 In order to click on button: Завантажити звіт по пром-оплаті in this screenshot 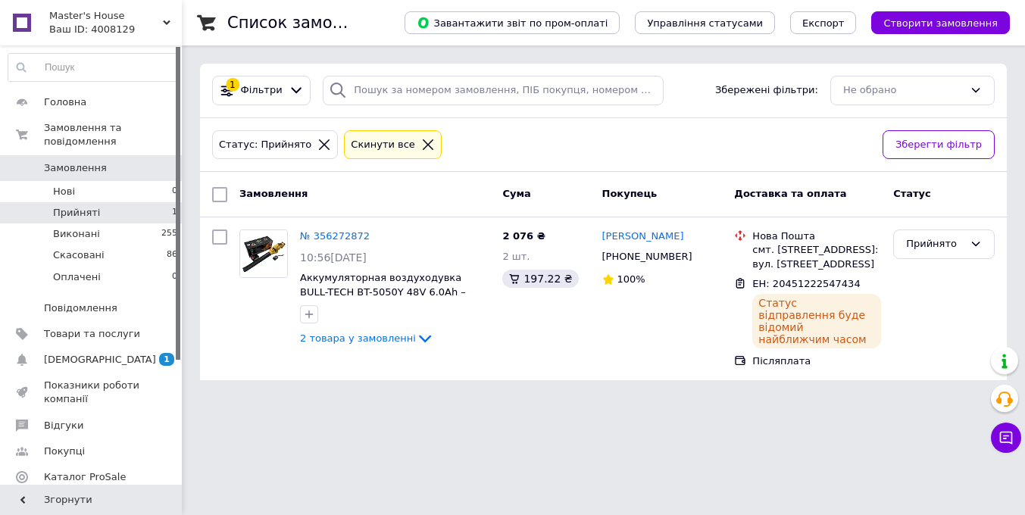, I will do `click(512, 23)`.